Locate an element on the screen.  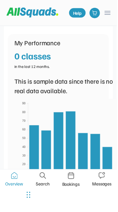
img: Icon%20%2835%29.svg is located at coordinates (72, 177).